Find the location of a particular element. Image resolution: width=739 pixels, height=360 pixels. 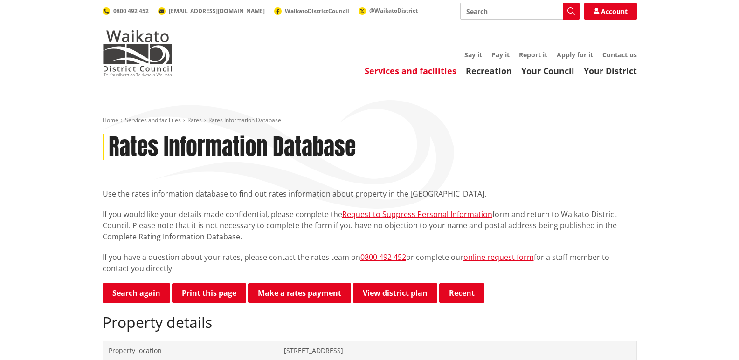

span: 0800 492 452 is located at coordinates (131, 11).